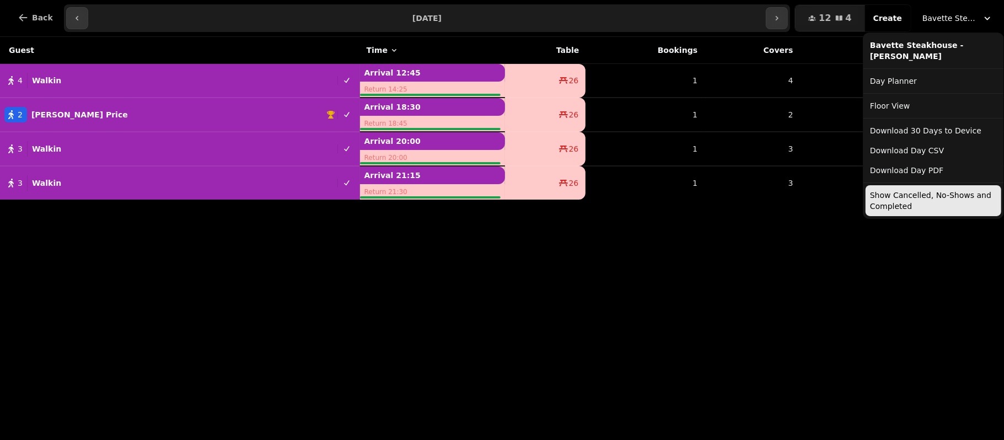 This screenshot has width=1004, height=440. What do you see at coordinates (933, 106) in the screenshot?
I see `a: Floor View` at bounding box center [933, 106].